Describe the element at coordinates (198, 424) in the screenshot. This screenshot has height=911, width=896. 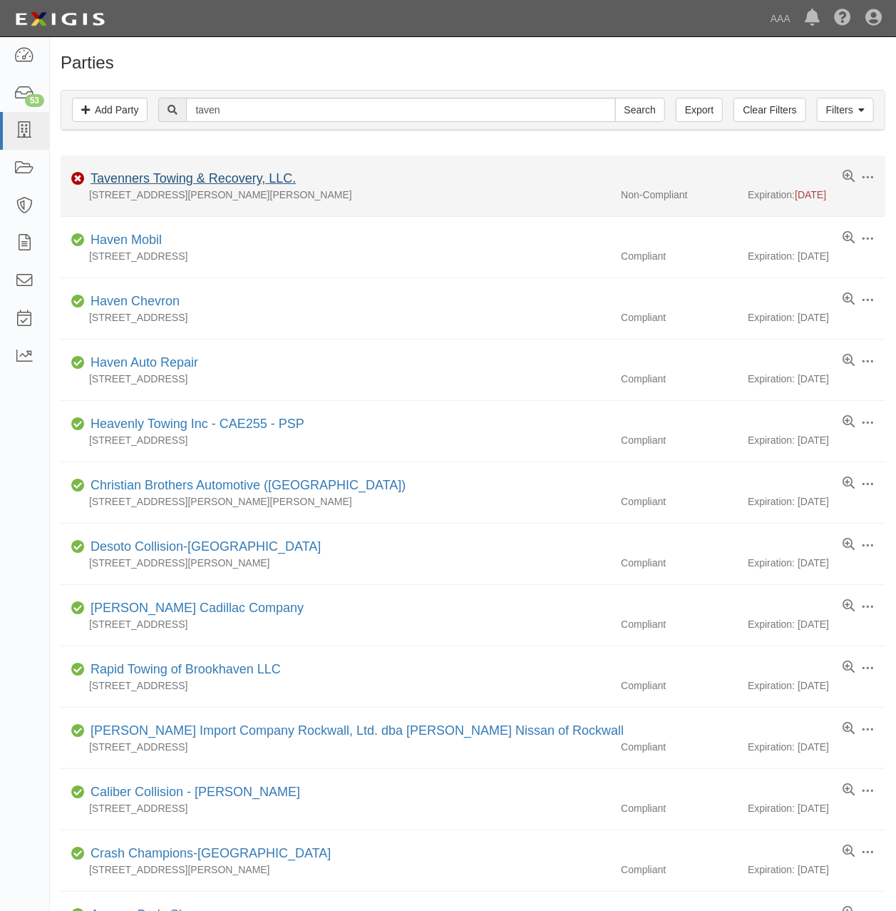
I see `a: Heavenly Towing Inc - CAE255 - PSP` at that location.